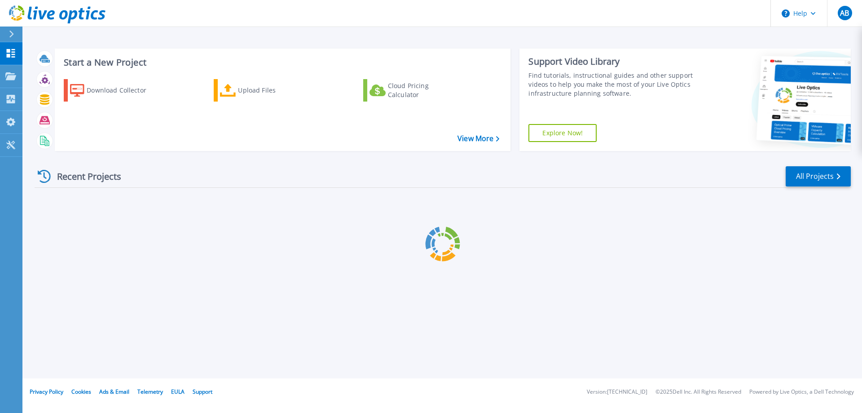  I want to click on a: Support, so click(203, 391).